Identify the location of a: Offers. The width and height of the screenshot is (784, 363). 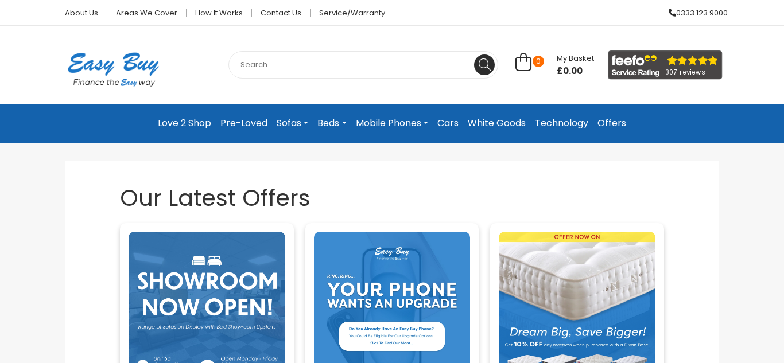
(612, 123).